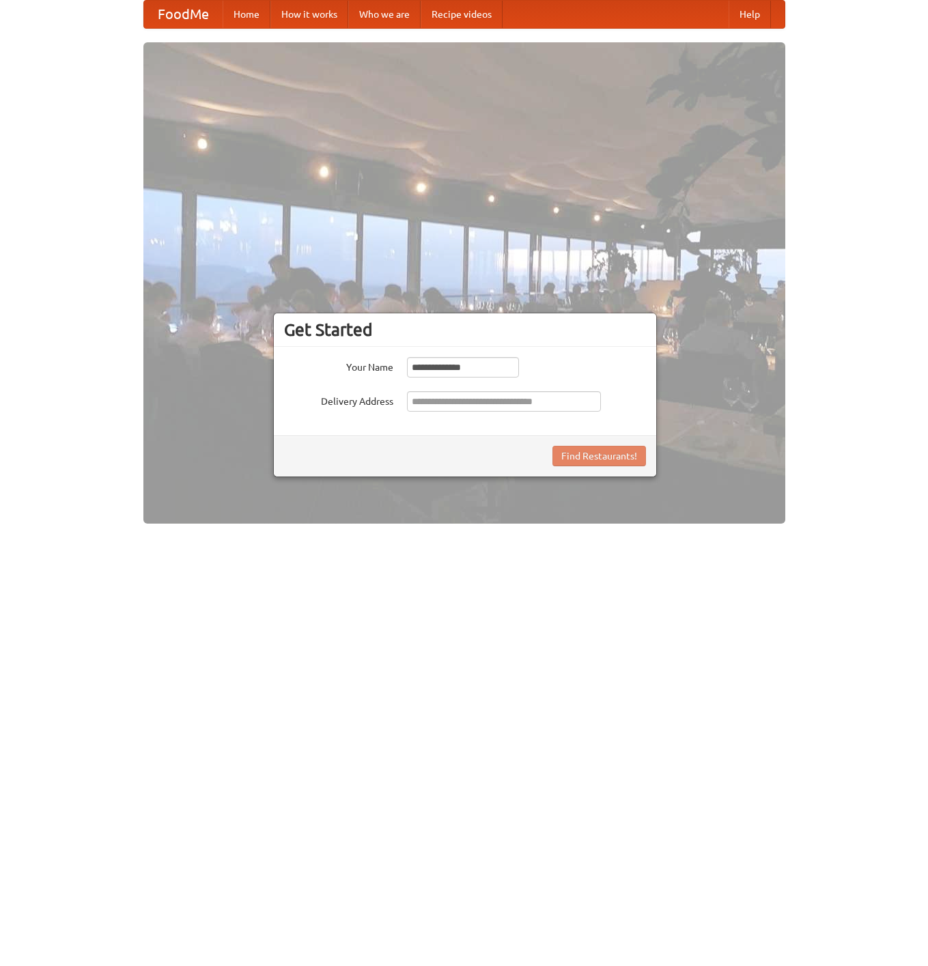  Describe the element at coordinates (339, 399) in the screenshot. I see `label: Delivery Address` at that location.